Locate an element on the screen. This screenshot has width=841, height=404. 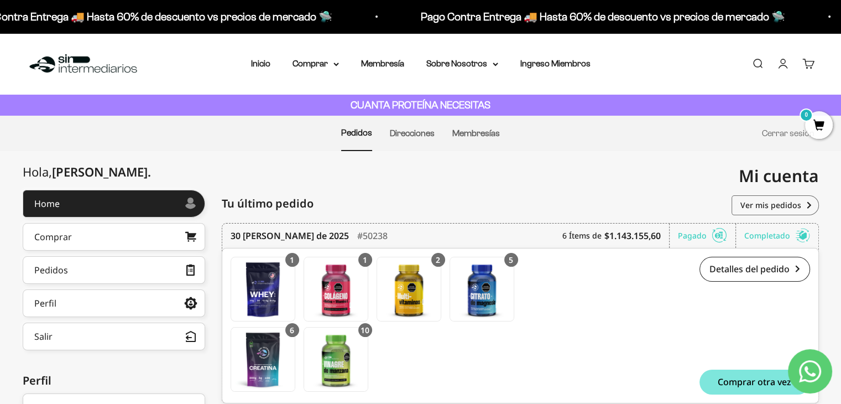
div: 6 is located at coordinates (292, 330).